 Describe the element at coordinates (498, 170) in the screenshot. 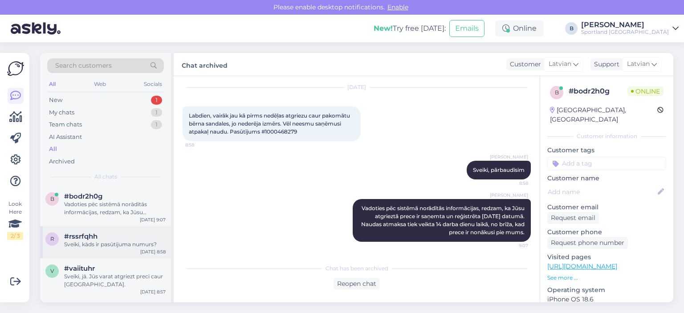

I see `span: Sveiki, pārbaudīsim` at that location.